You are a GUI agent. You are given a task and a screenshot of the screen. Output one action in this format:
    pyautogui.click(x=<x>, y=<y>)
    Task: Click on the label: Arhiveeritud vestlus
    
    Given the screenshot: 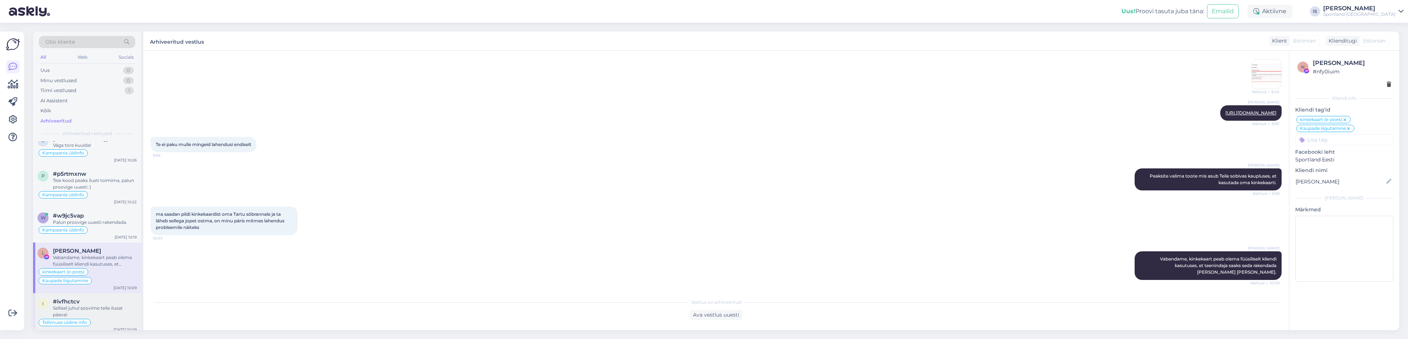 What is the action you would take?
    pyautogui.click(x=177, y=41)
    